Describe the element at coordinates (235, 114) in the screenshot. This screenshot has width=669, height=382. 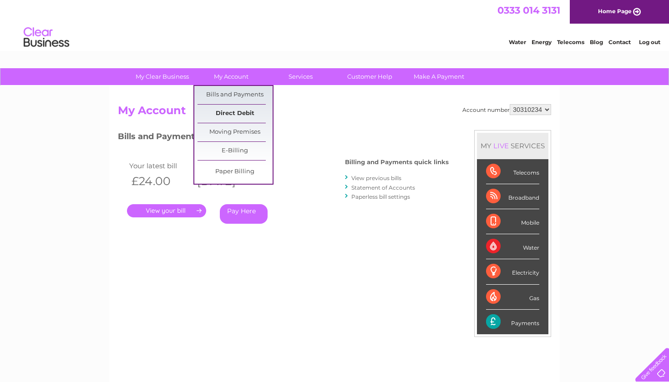
I see `a: Direct Debit` at that location.